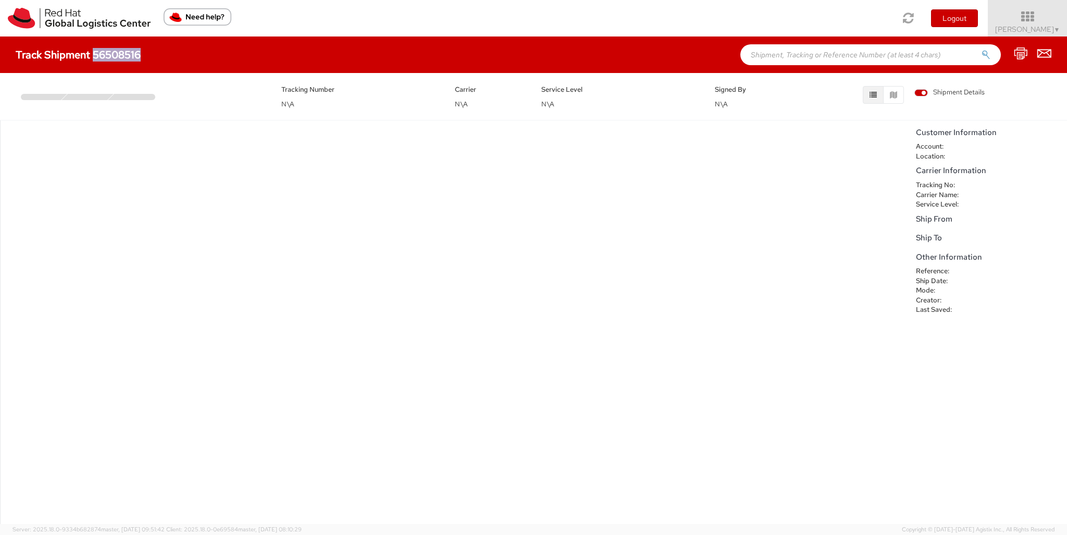  Describe the element at coordinates (949, 92) in the screenshot. I see `span: Shipment Details` at that location.